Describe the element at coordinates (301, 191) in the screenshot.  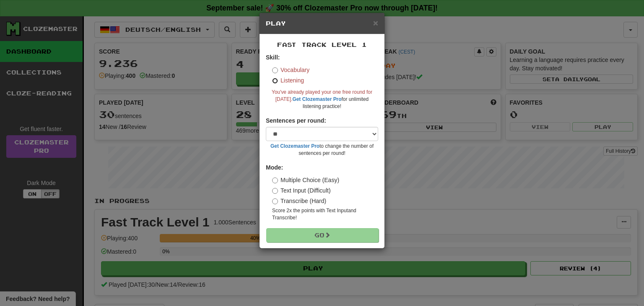
I see `label: Text Input (Difficult)` at that location.